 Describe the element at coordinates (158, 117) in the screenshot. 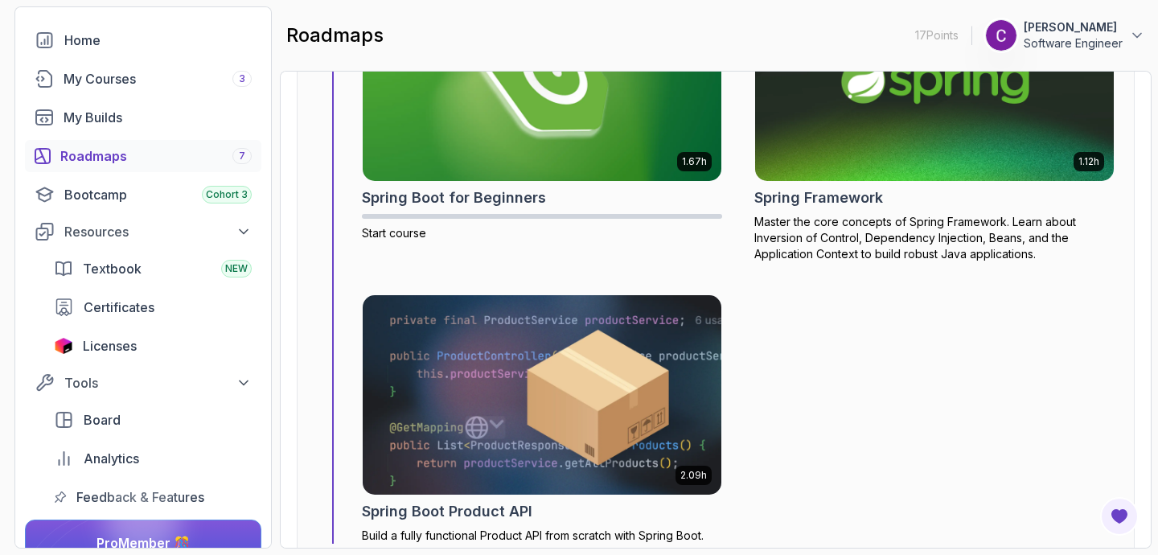

I see `div: My Builds` at that location.